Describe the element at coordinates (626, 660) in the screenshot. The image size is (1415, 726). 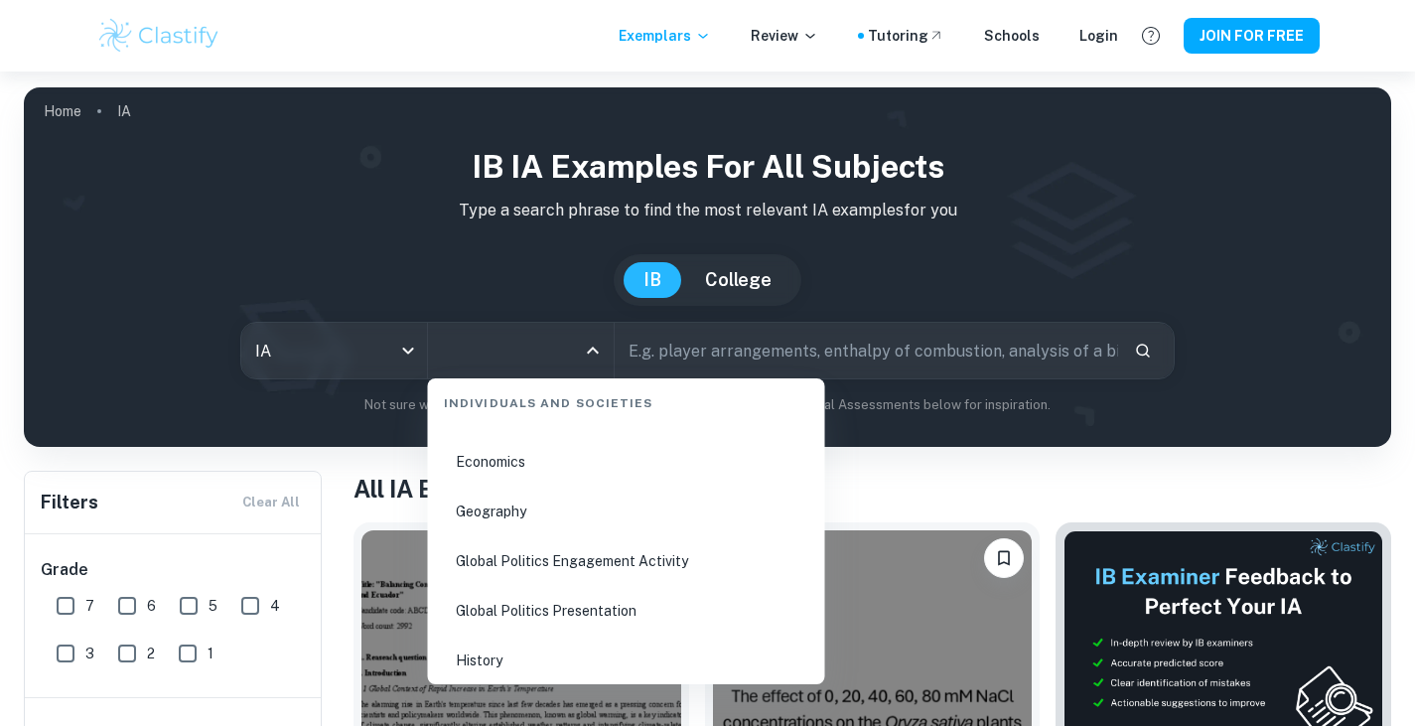
I see `li: History` at that location.